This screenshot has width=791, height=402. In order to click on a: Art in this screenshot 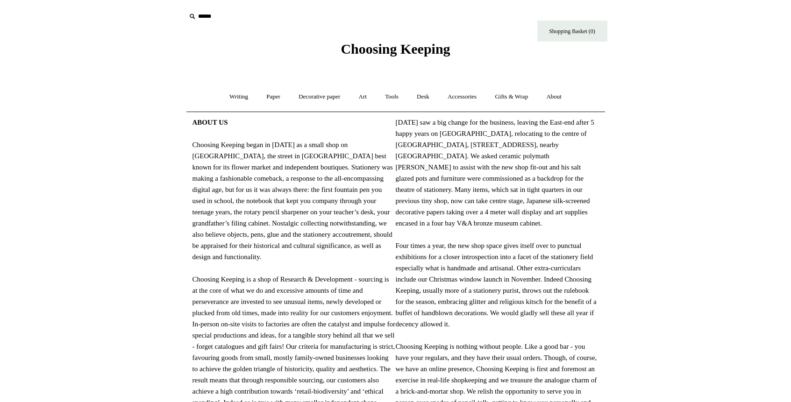, I will do `click(362, 97)`.